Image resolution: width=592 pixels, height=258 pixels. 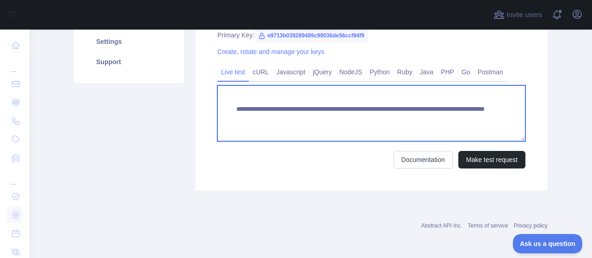 I want to click on a: Java, so click(x=427, y=72).